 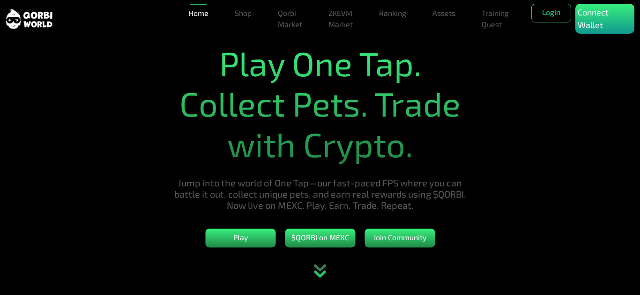 I want to click on button: Play, so click(x=240, y=238).